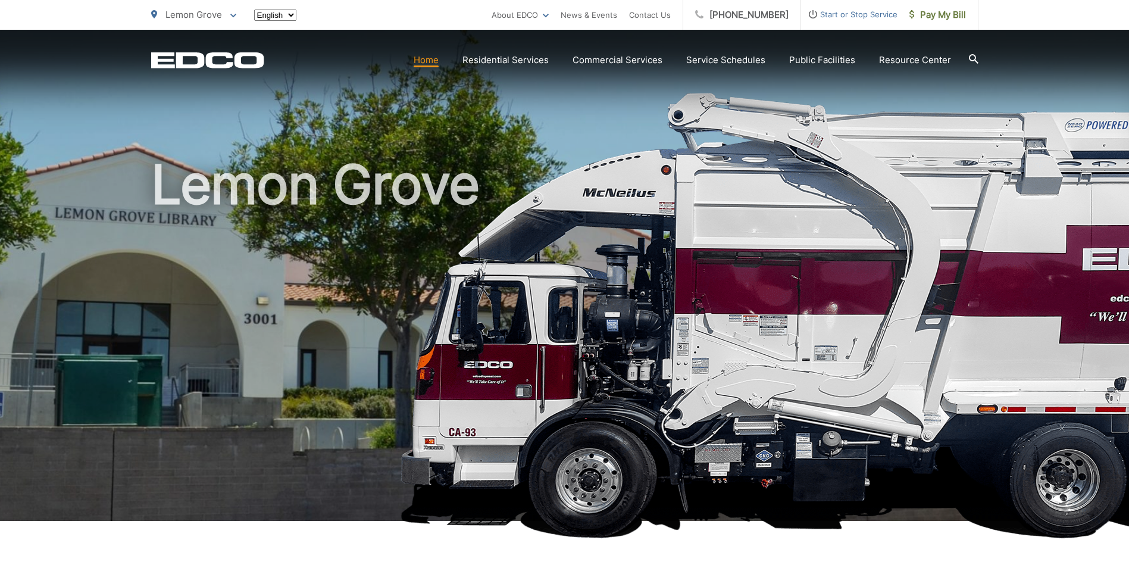 Image resolution: width=1129 pixels, height=568 pixels. Describe the element at coordinates (520, 15) in the screenshot. I see `a: About EDCO` at that location.